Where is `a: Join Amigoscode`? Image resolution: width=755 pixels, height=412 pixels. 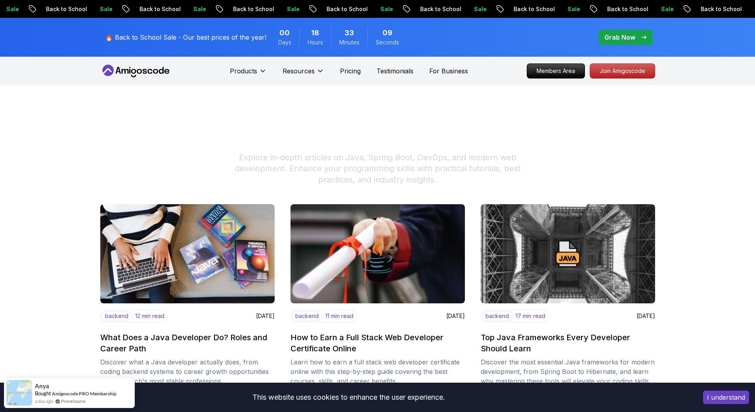
a: Join Amigoscode is located at coordinates (622, 71).